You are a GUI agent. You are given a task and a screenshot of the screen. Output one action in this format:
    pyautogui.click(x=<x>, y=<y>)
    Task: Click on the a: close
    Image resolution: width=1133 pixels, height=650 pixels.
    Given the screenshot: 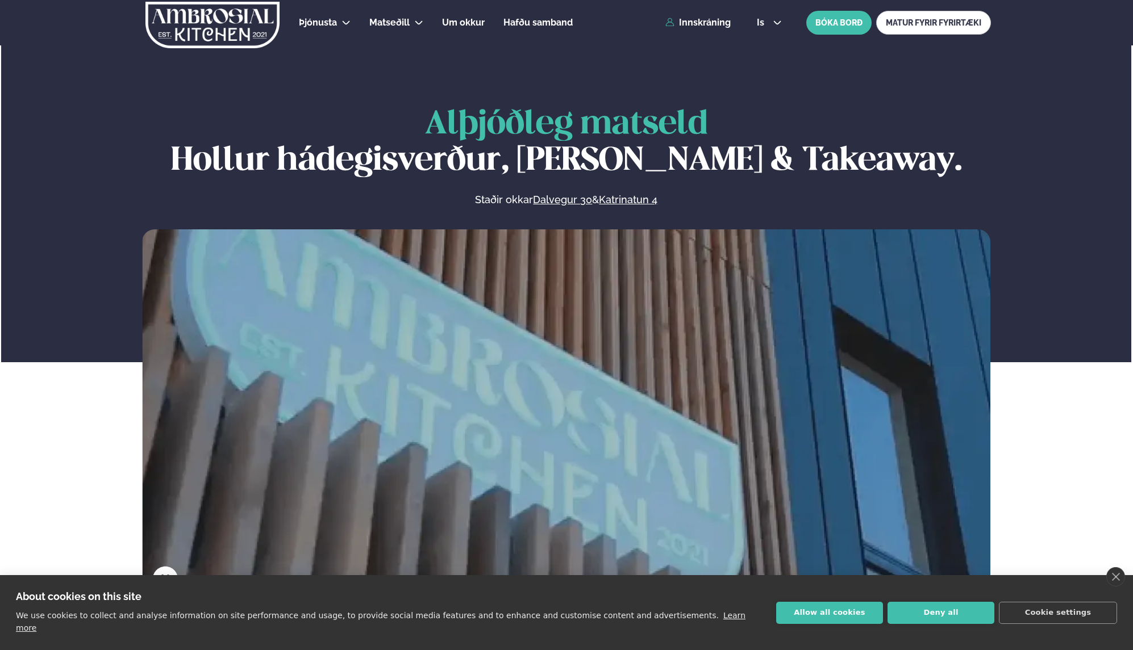 What is the action you would take?
    pyautogui.click(x=1115, y=577)
    